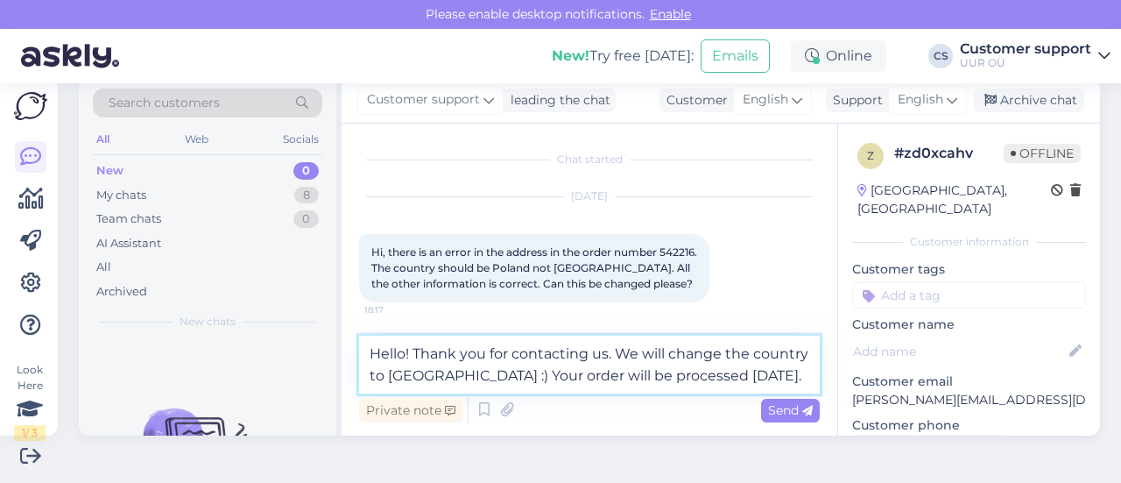 This screenshot has height=483, width=1121. I want to click on div: Web, so click(196, 139).